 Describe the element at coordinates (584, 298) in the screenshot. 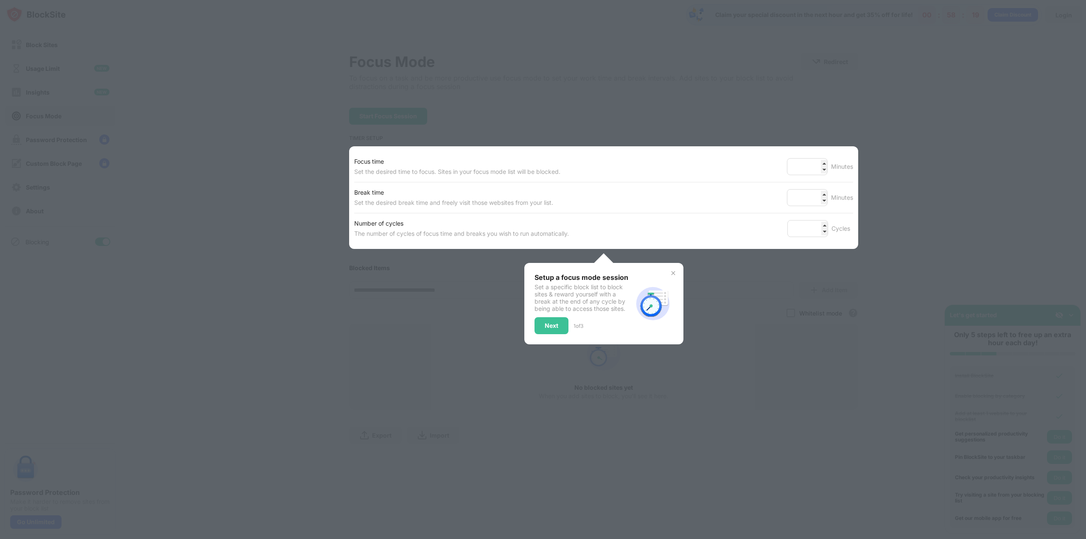

I see `div: Set a specific block list to block sites & reward yourself with a break at the end of any cycle b...` at that location.